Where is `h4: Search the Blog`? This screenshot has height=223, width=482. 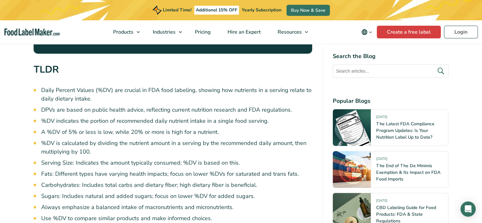
h4: Search the Blog is located at coordinates (390, 56).